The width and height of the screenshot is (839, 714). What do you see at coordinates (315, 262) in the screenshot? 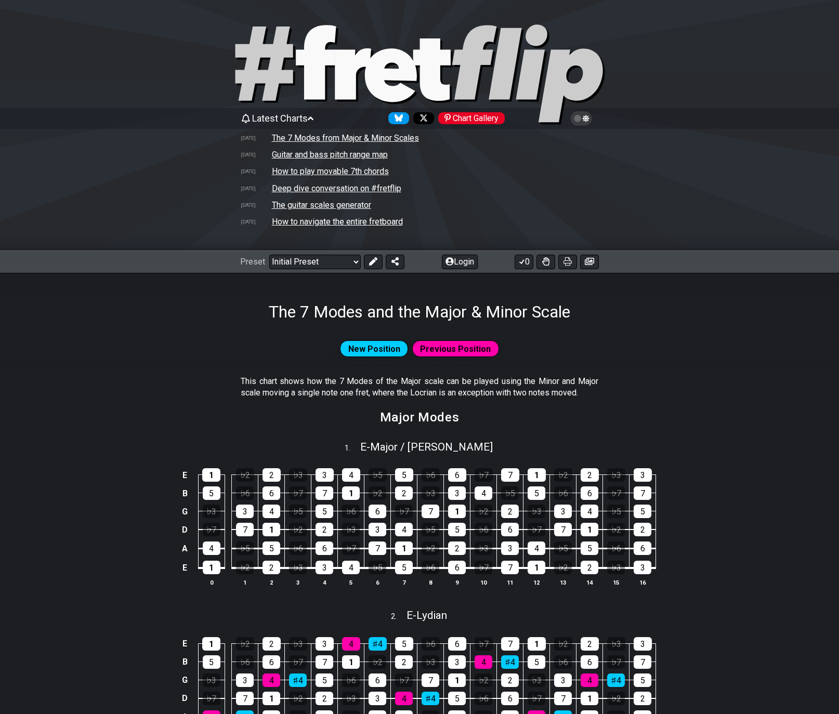
I see `select: Preset` at bounding box center [315, 262].